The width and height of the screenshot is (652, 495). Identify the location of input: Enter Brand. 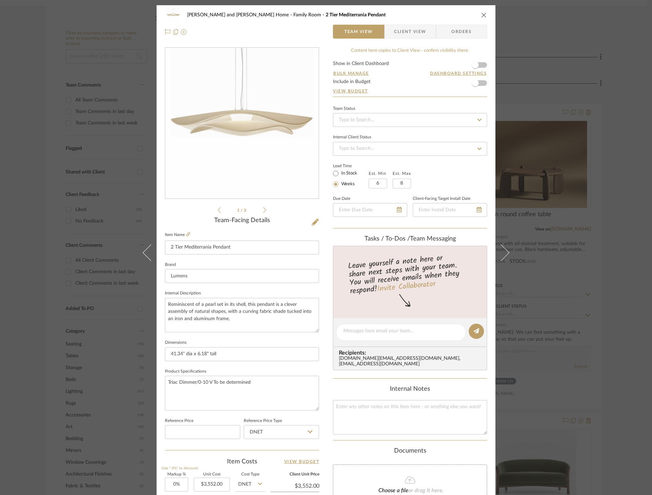
(242, 276).